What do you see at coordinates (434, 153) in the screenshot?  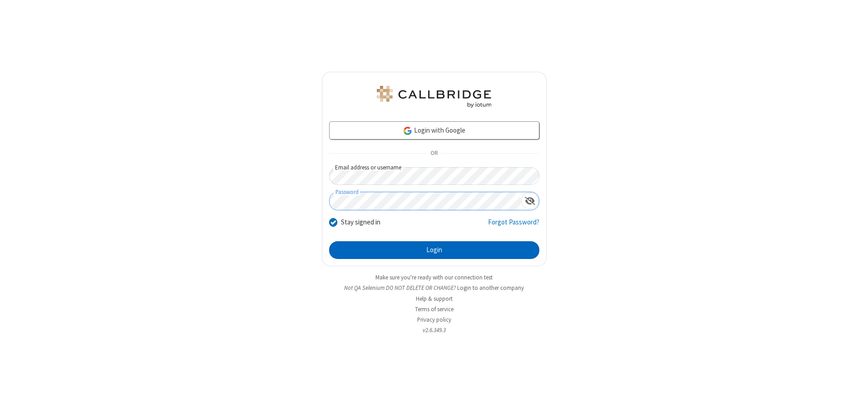 I see `span: OR` at bounding box center [434, 153].